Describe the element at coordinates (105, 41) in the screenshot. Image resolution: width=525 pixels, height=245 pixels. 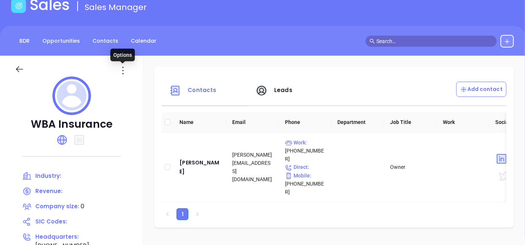
I see `a: Contacts` at that location.